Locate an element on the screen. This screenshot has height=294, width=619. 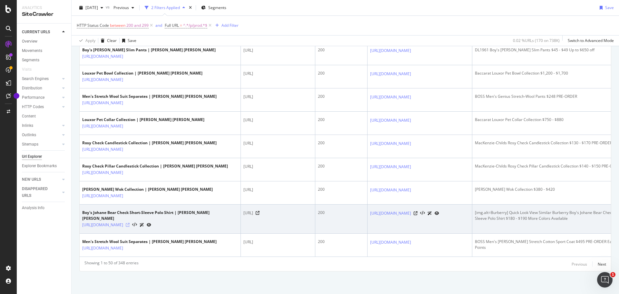
a: Performance is located at coordinates (41, 97).